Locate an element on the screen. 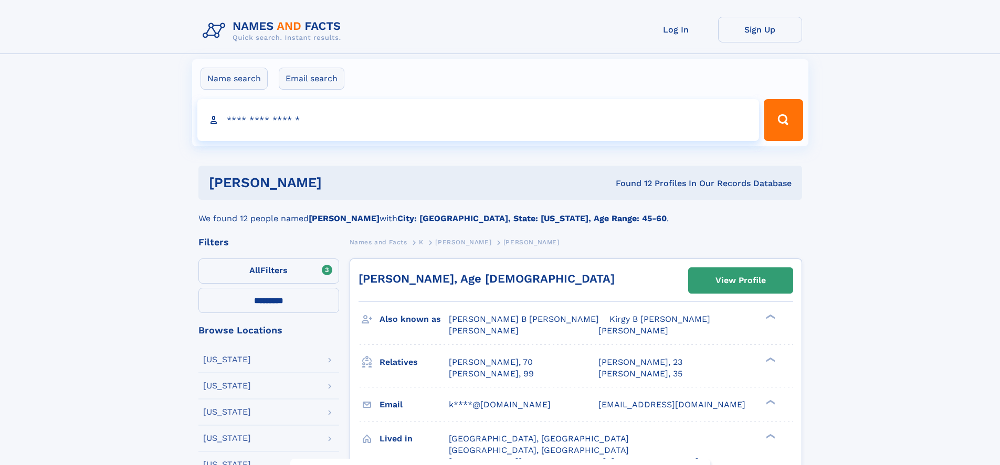 This screenshot has width=1000, height=465. div: Filters is located at coordinates (269, 242).